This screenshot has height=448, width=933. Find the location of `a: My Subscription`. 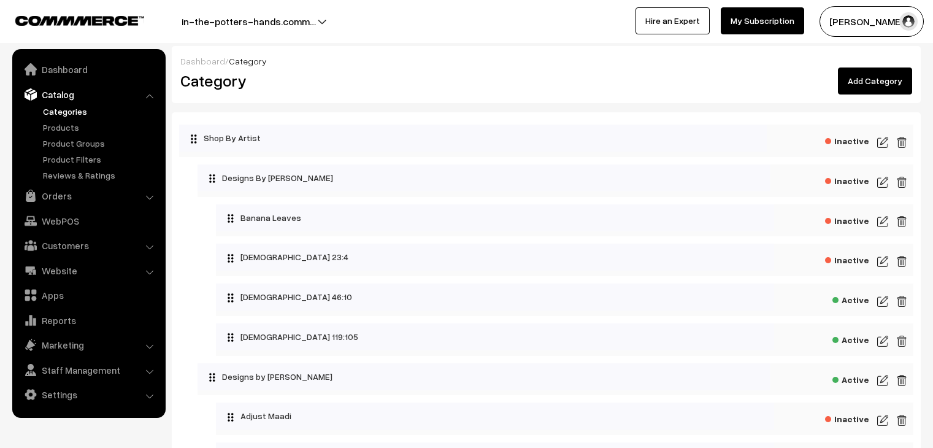

a: My Subscription is located at coordinates (762, 21).